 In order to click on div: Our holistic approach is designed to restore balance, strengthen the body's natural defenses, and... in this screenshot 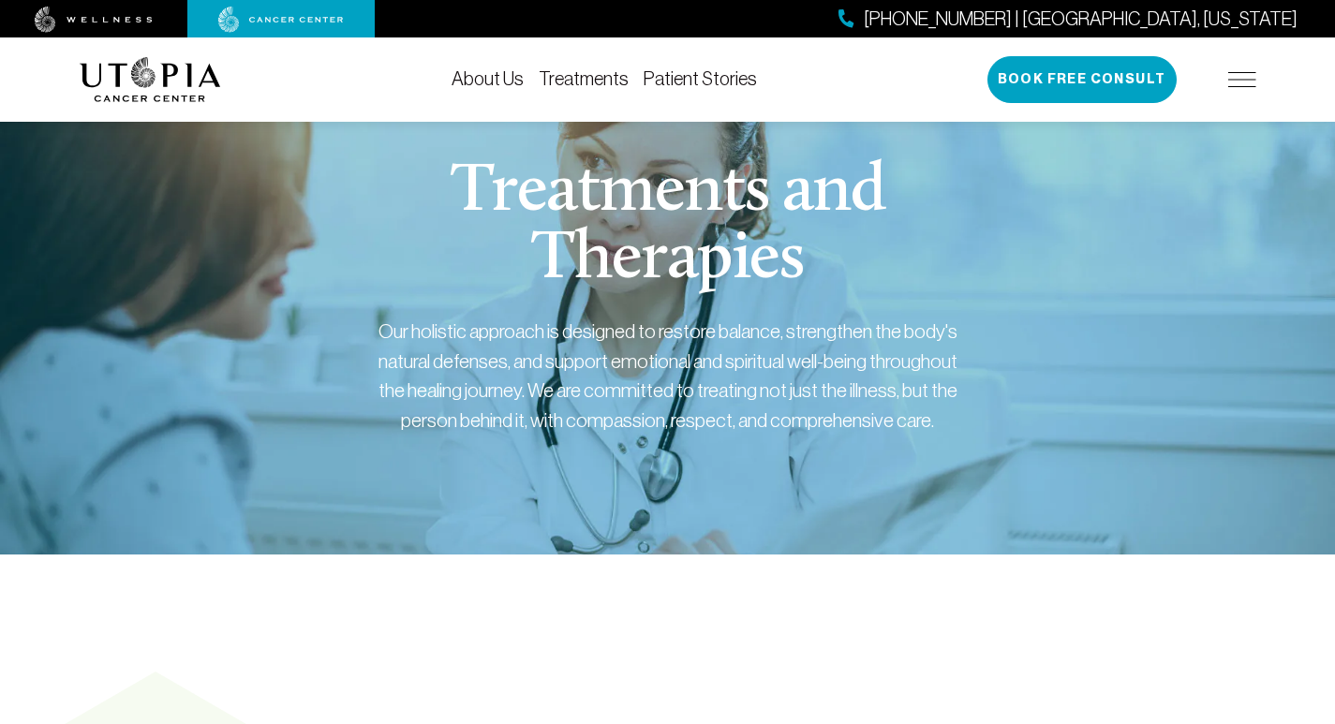, I will do `click(668, 376)`.